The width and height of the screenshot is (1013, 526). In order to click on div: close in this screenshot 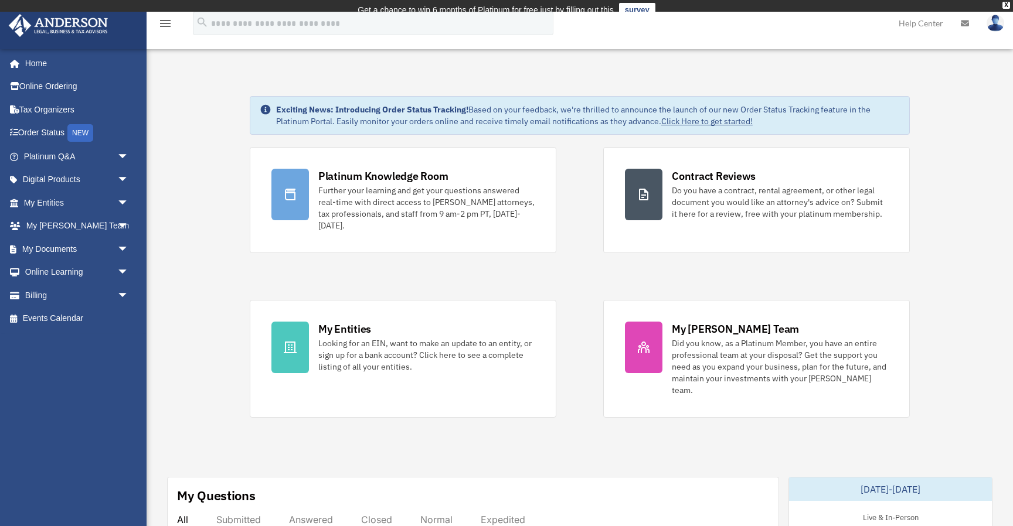, I will do `click(1006, 5)`.